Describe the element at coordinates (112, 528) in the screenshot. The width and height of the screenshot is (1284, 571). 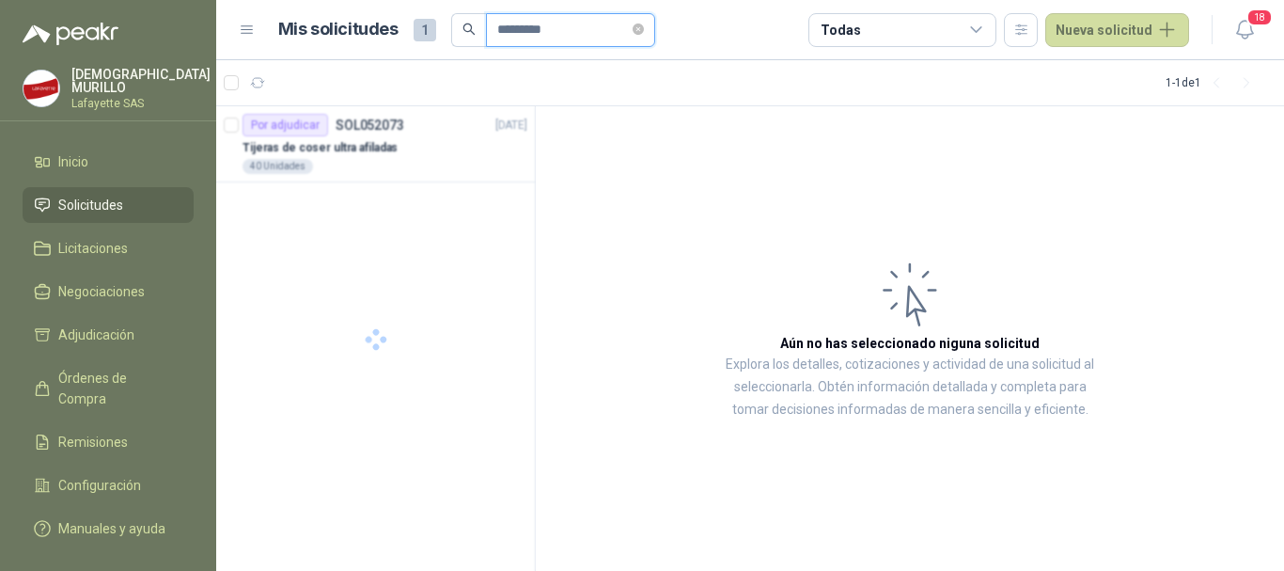
I see `span: Manuales y ayuda` at that location.